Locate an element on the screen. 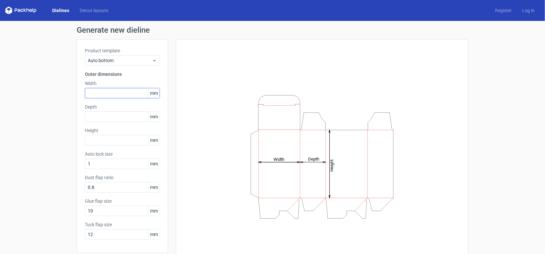 The image size is (545, 254). label: Height is located at coordinates (122, 130).